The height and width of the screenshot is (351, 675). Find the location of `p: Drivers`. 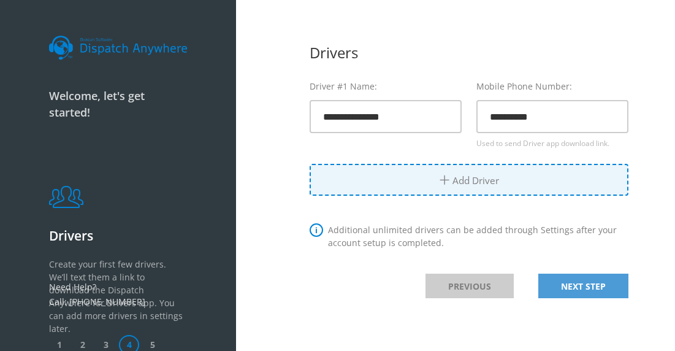

p: Drivers is located at coordinates (118, 236).